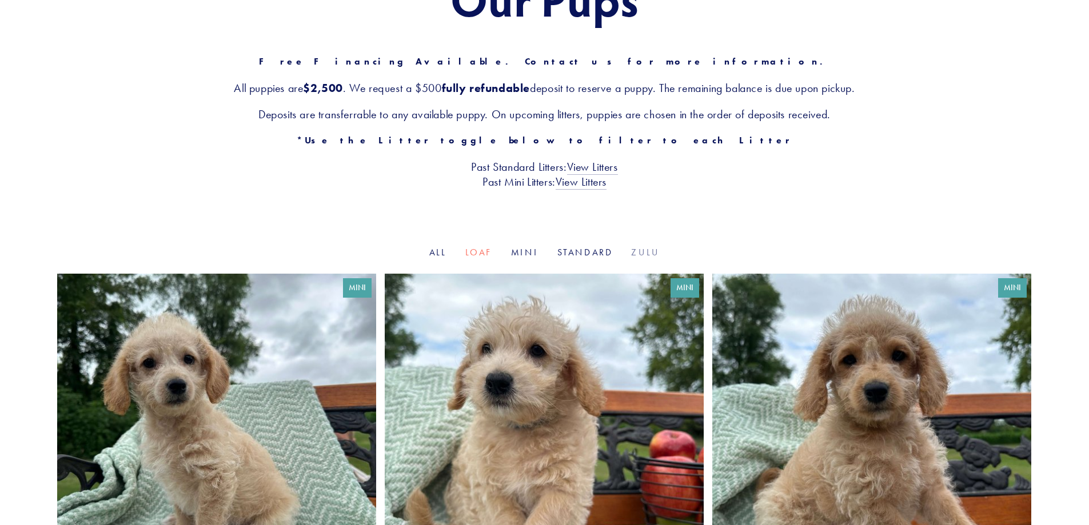  What do you see at coordinates (544, 88) in the screenshot?
I see `h3: All puppies are . We request a $500 deposit to reserve a puppy. The remaining balance is due upon...` at bounding box center [544, 88].